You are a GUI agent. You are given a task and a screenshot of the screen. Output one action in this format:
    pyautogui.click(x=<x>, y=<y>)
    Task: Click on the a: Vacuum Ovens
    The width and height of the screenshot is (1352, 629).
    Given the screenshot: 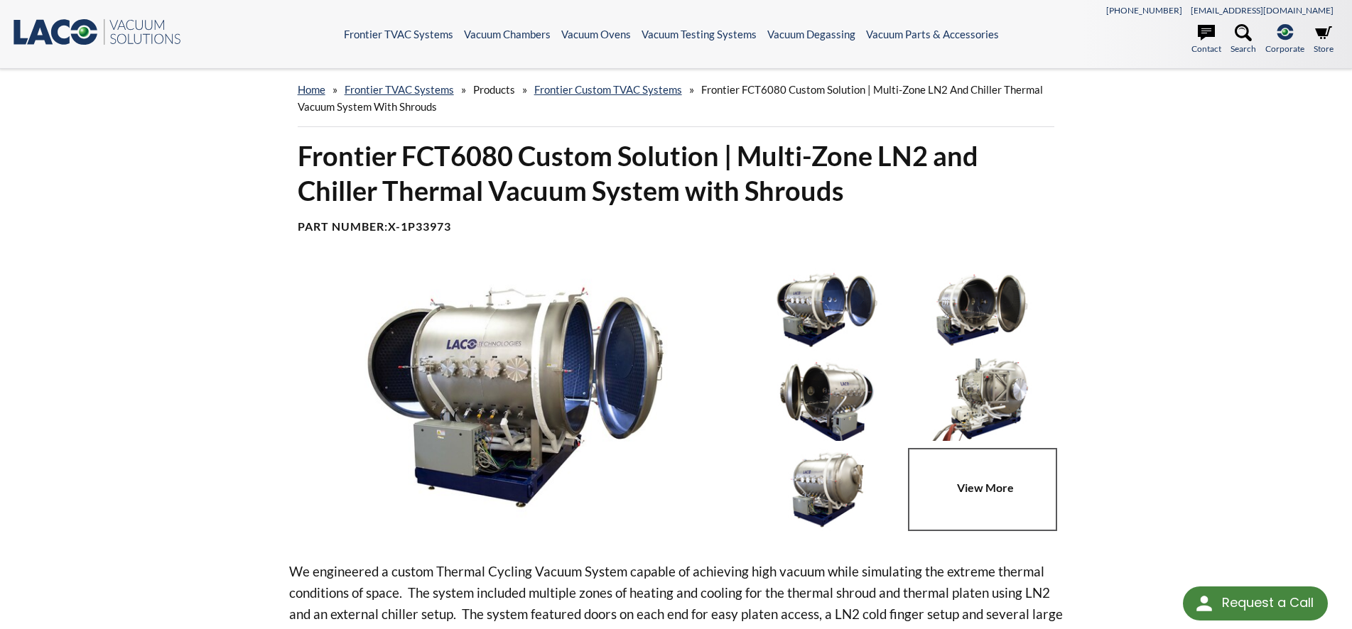 What is the action you would take?
    pyautogui.click(x=596, y=34)
    